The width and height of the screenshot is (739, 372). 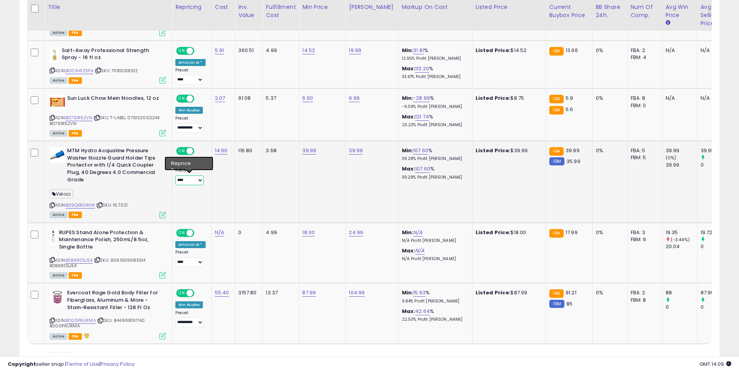 What do you see at coordinates (508, 98) in the screenshot?
I see `div: $8.75` at bounding box center [508, 98].